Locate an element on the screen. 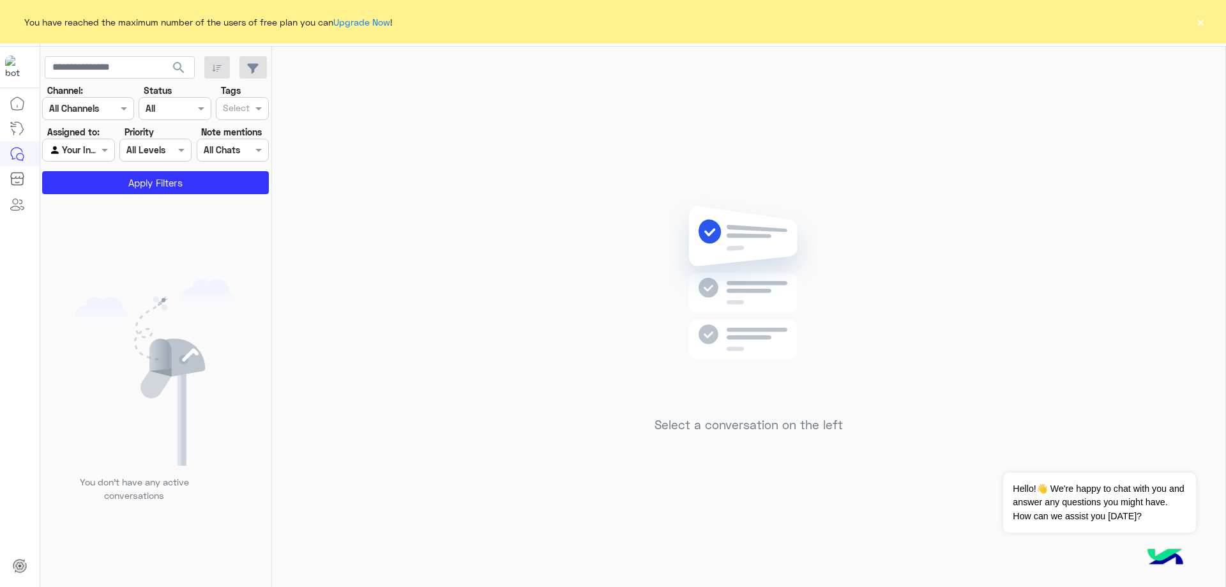 This screenshot has width=1226, height=587. label: Channel: is located at coordinates (65, 90).